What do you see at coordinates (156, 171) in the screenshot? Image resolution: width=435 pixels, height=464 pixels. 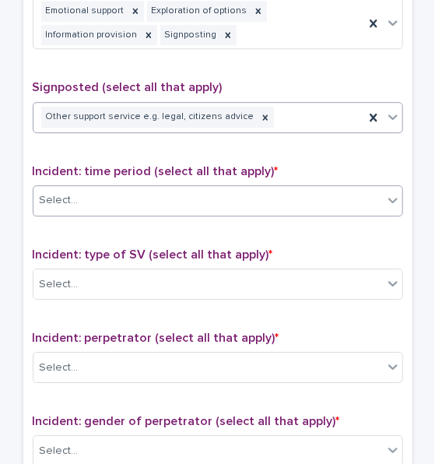 I see `span: Incident: time period (select all that apply)` at bounding box center [156, 171].